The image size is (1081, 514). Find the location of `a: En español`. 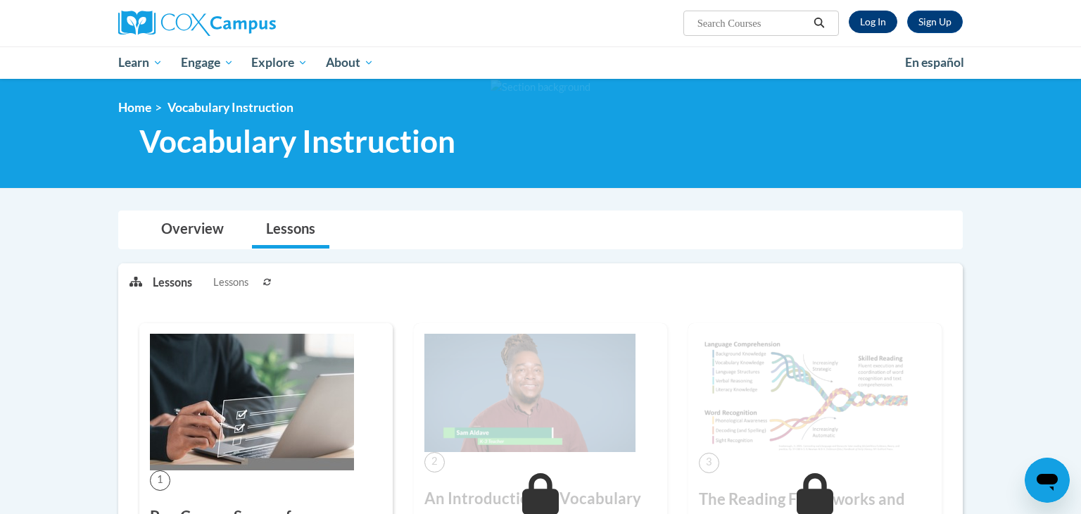

a: En español is located at coordinates (935, 63).